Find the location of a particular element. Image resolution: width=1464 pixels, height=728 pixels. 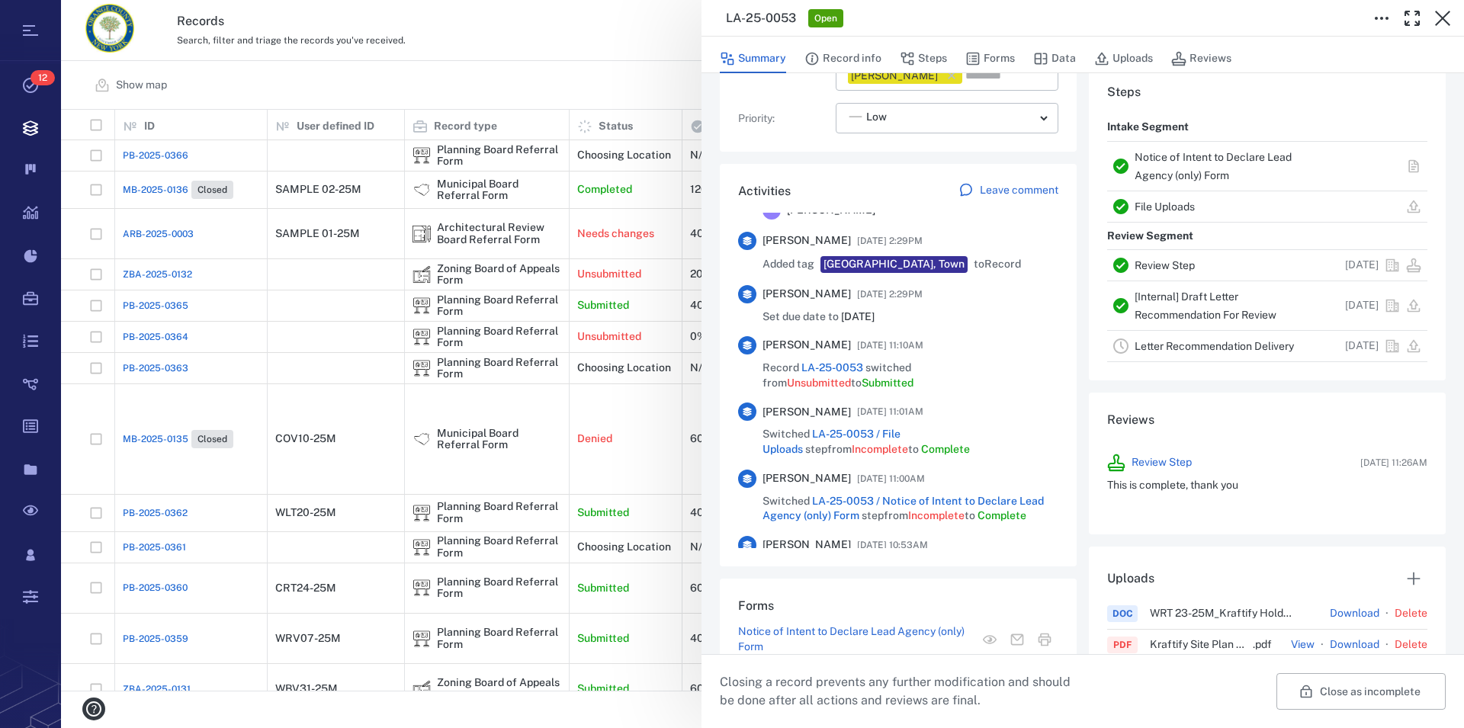

button: Mail form is located at coordinates (1017, 640).